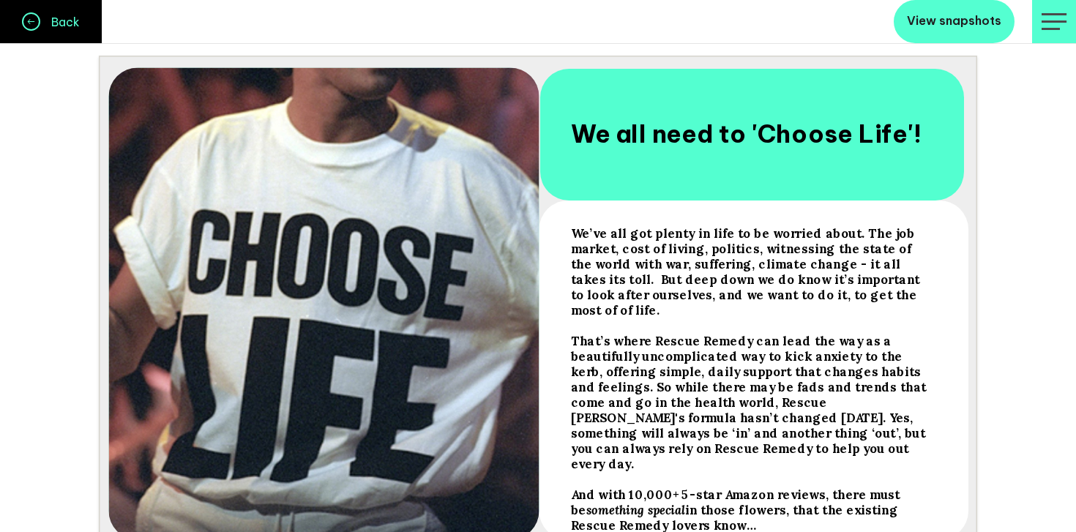 The height and width of the screenshot is (532, 1076). Describe the element at coordinates (954, 20) in the screenshot. I see `span: View snapshots` at that location.